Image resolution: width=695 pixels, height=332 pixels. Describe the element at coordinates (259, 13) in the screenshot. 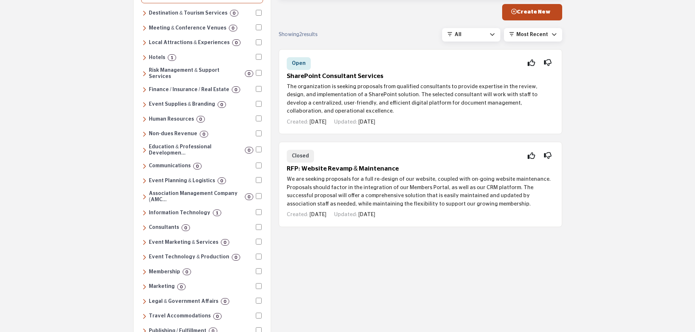

I see `input: Select Destination & Tourism Services` at that location.